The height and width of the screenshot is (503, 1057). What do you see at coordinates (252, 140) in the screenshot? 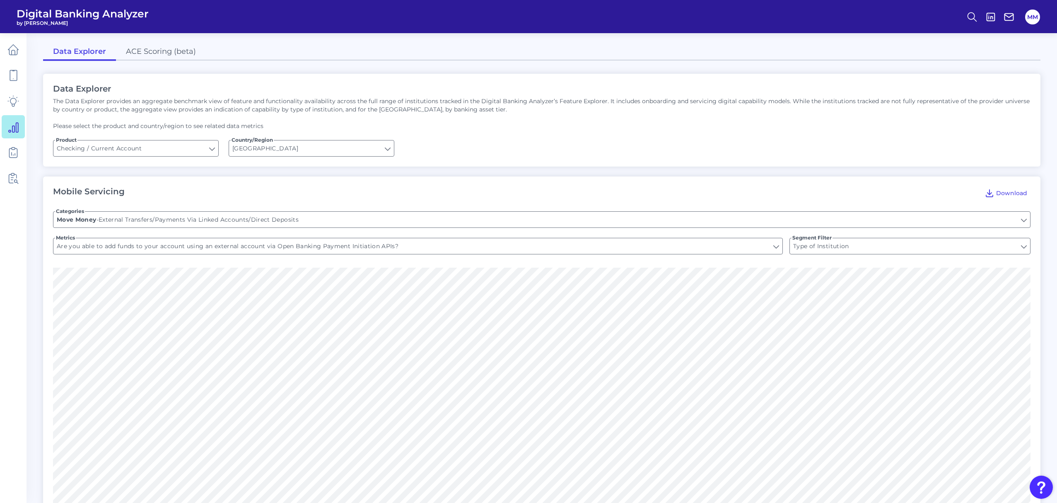
I see `span: Country/Region` at bounding box center [252, 140].